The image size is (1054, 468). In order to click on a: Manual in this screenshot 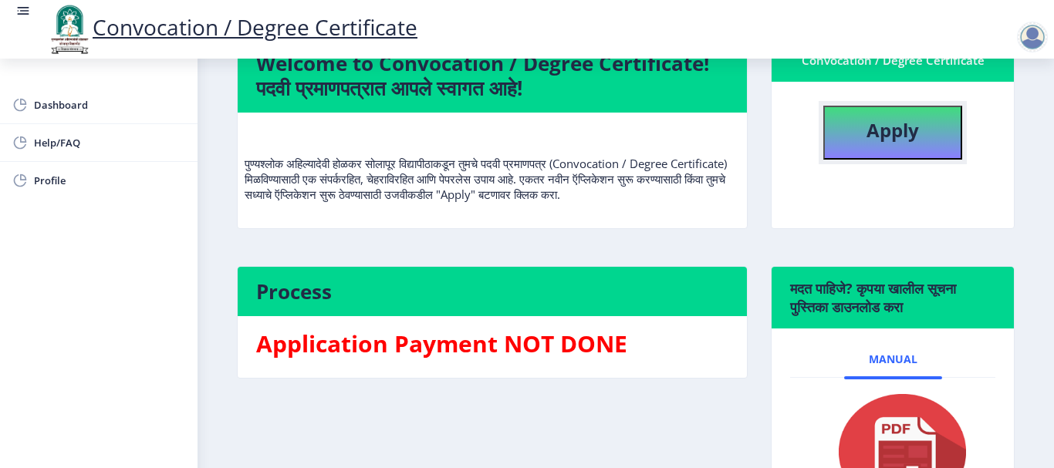, I will do `click(893, 360)`.